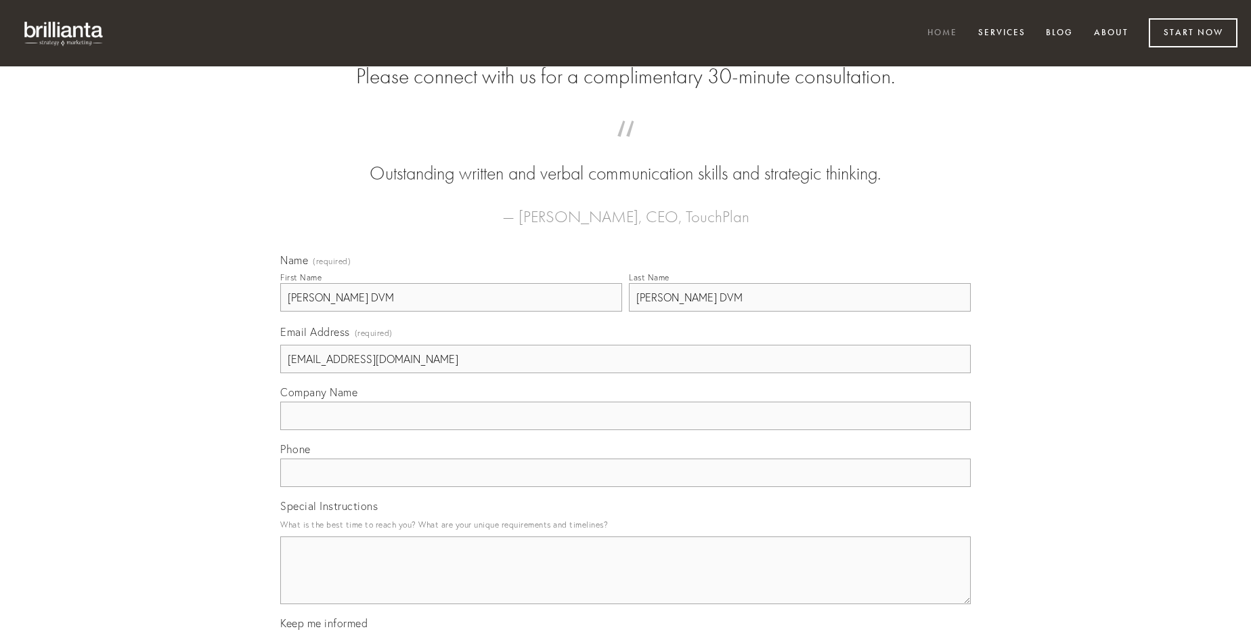  Describe the element at coordinates (625, 524) in the screenshot. I see `p: What is the best time to reach you? What are your unique requirements and timelines?` at that location.